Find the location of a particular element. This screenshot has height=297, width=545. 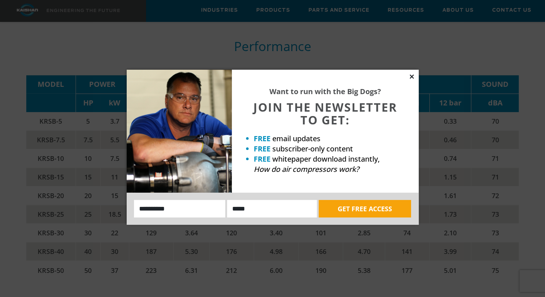

em: How do air compressors work? is located at coordinates (306, 169).